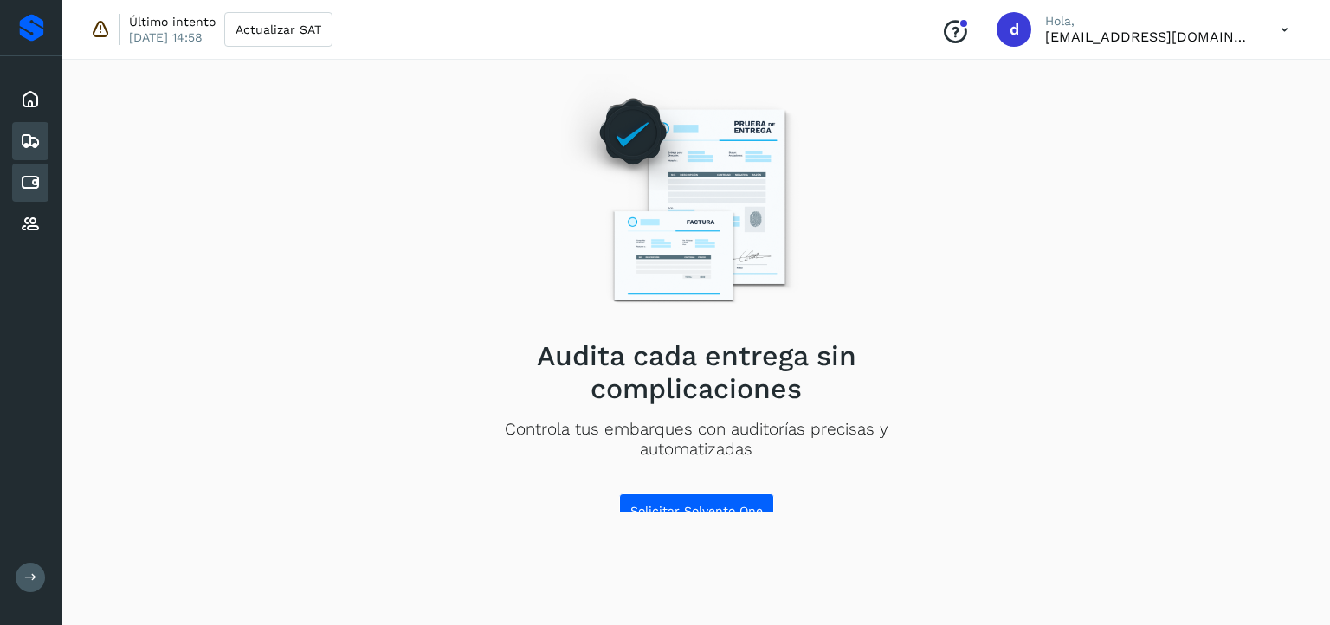 The height and width of the screenshot is (625, 1330). Describe the element at coordinates (696, 511) in the screenshot. I see `span: Solicitar Solvento One` at that location.